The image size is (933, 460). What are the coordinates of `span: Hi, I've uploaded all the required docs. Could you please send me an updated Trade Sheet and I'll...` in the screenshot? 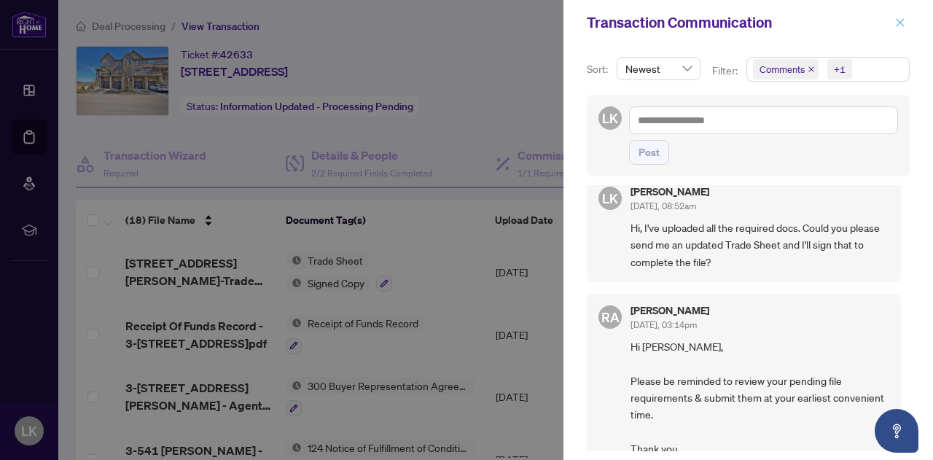 It's located at (760, 245).